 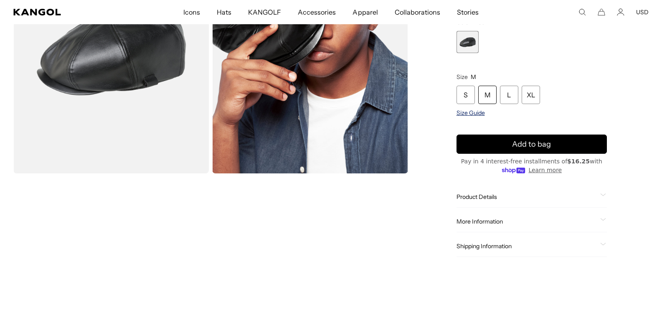 What do you see at coordinates (67, 12) in the screenshot?
I see `a: Kangol` at bounding box center [67, 12].